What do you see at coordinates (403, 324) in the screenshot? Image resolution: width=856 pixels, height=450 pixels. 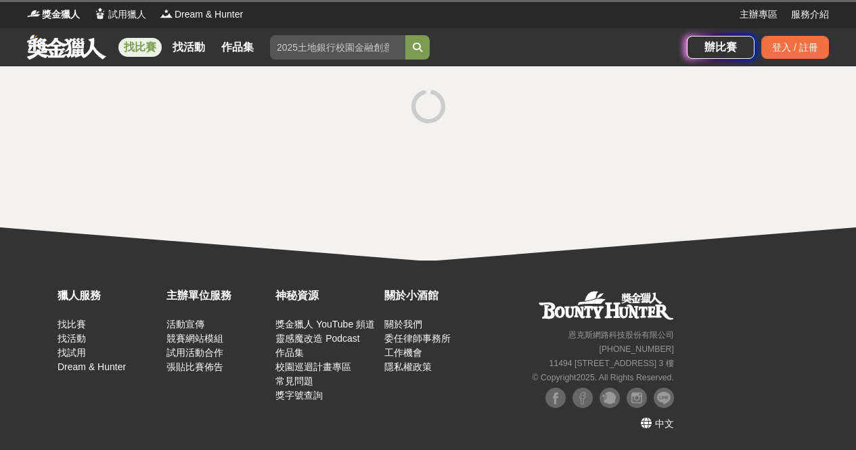 I see `a: 關於我們` at bounding box center [403, 324].